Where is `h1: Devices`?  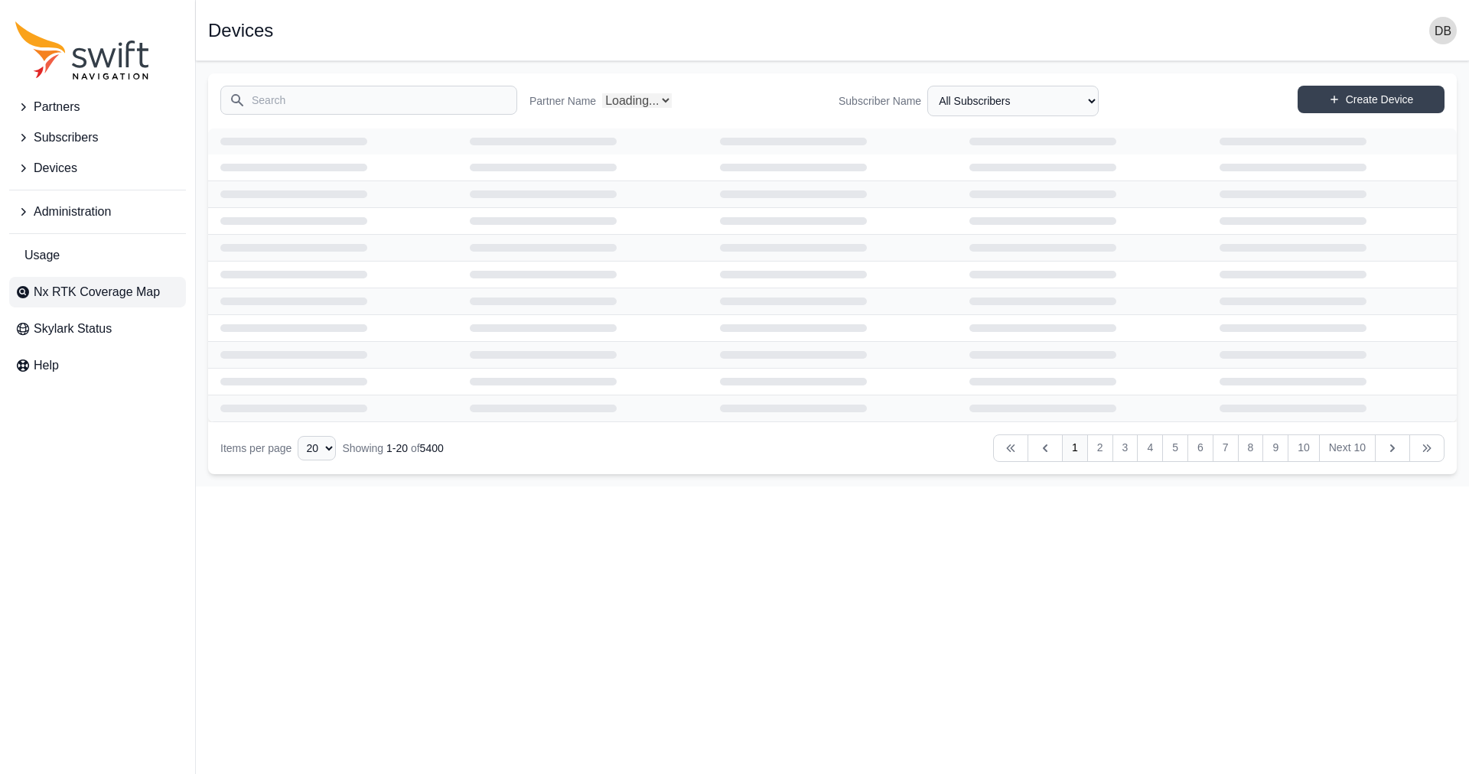
h1: Devices is located at coordinates (240, 31).